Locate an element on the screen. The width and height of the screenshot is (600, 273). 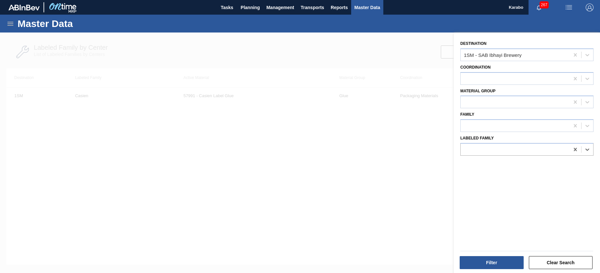
div: 1SM - SAB Ibhayi Brewery is located at coordinates (492, 55).